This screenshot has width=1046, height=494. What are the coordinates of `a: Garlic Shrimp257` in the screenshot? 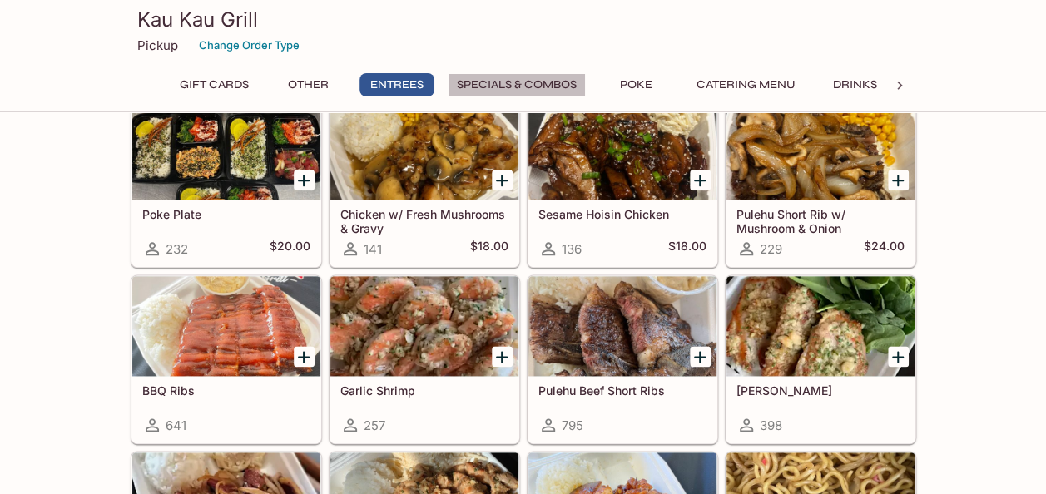 It's located at (424, 359).